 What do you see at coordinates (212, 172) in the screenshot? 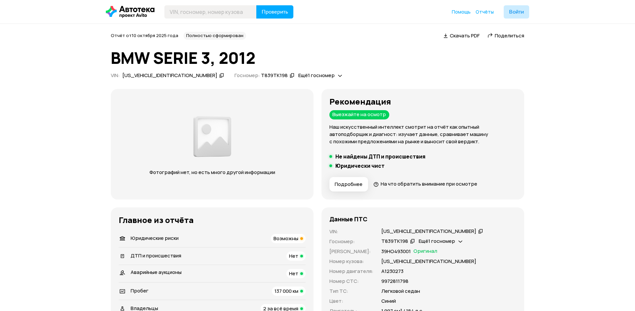
I see `p: Фотографий нет, но есть много другой информации` at bounding box center [212, 172].